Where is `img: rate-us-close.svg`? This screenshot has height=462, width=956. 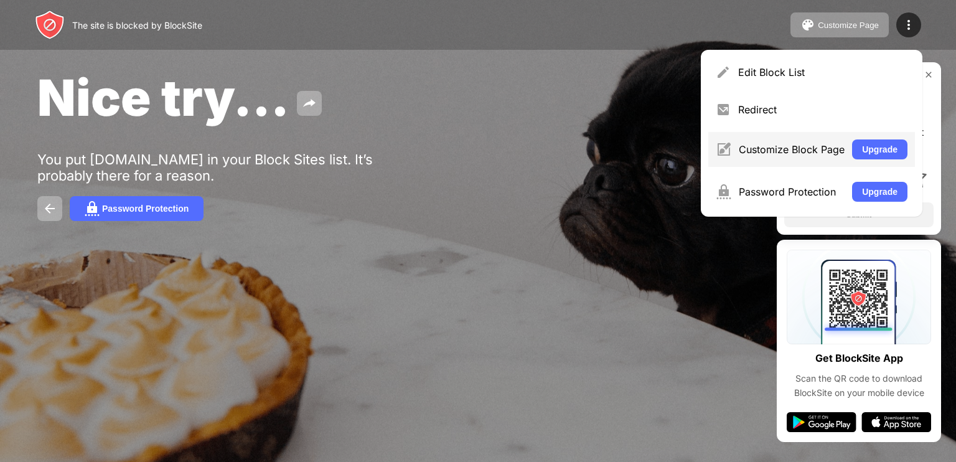 img: rate-us-close.svg is located at coordinates (928, 75).